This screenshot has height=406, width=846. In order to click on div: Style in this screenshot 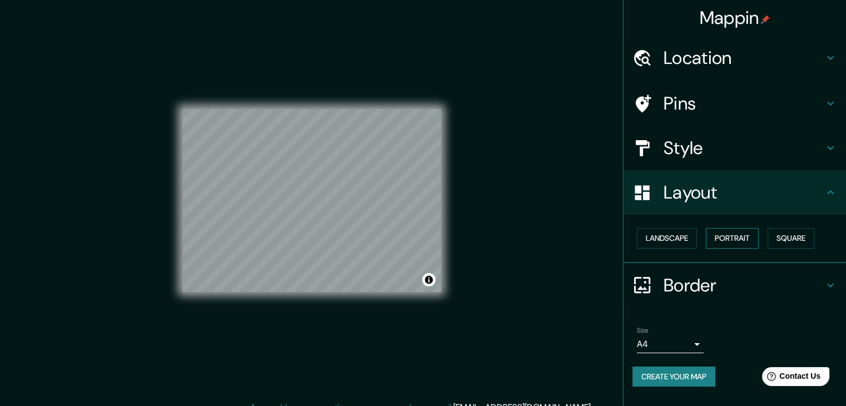, I will do `click(734, 148)`.